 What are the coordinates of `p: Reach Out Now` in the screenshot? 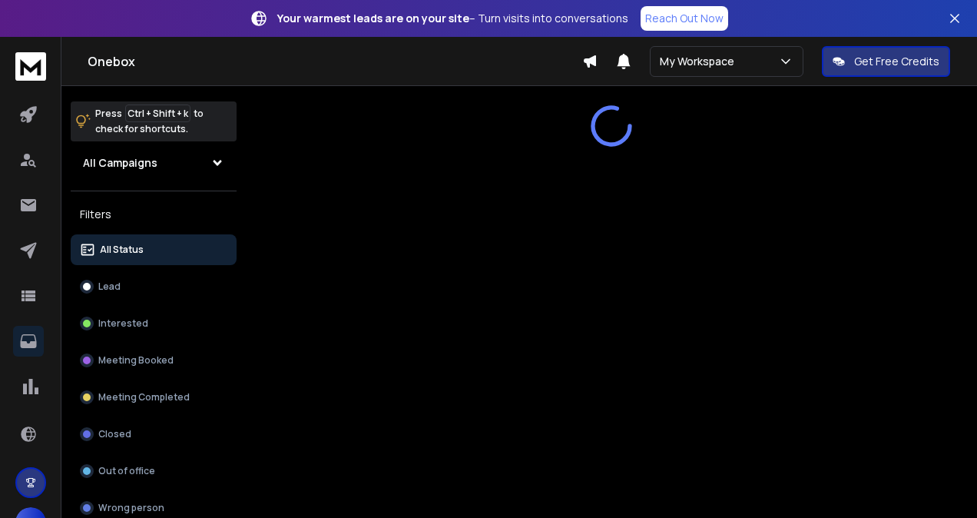 It's located at (684, 18).